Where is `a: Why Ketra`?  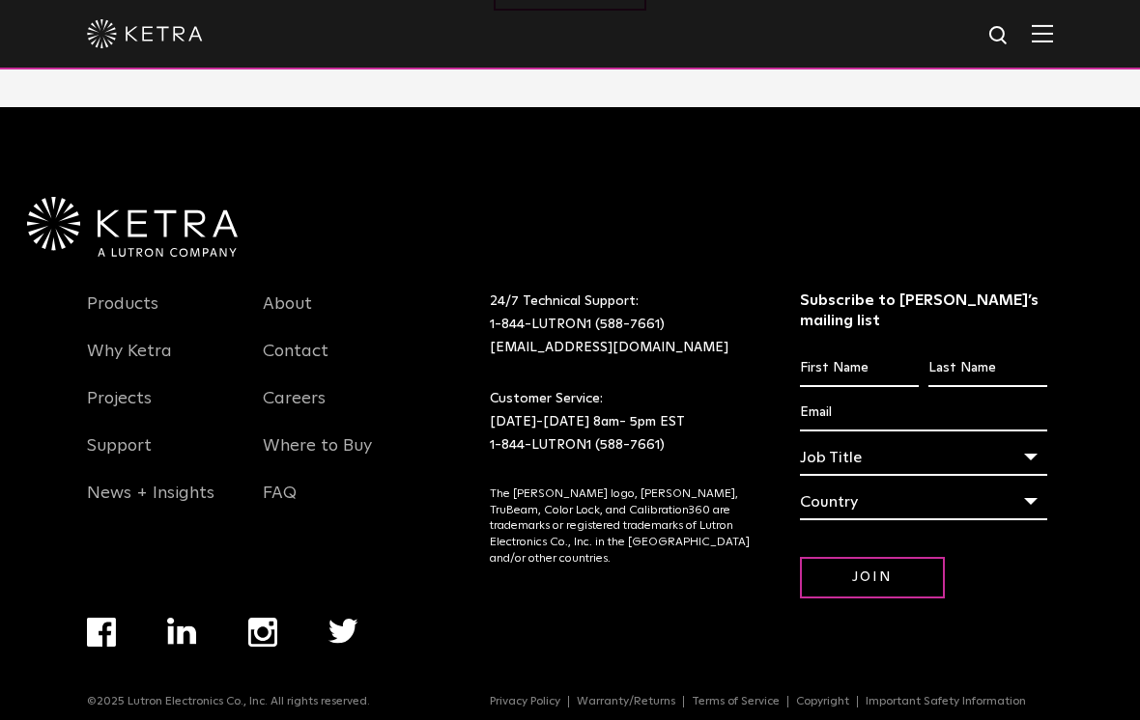 a: Why Ketra is located at coordinates (129, 363).